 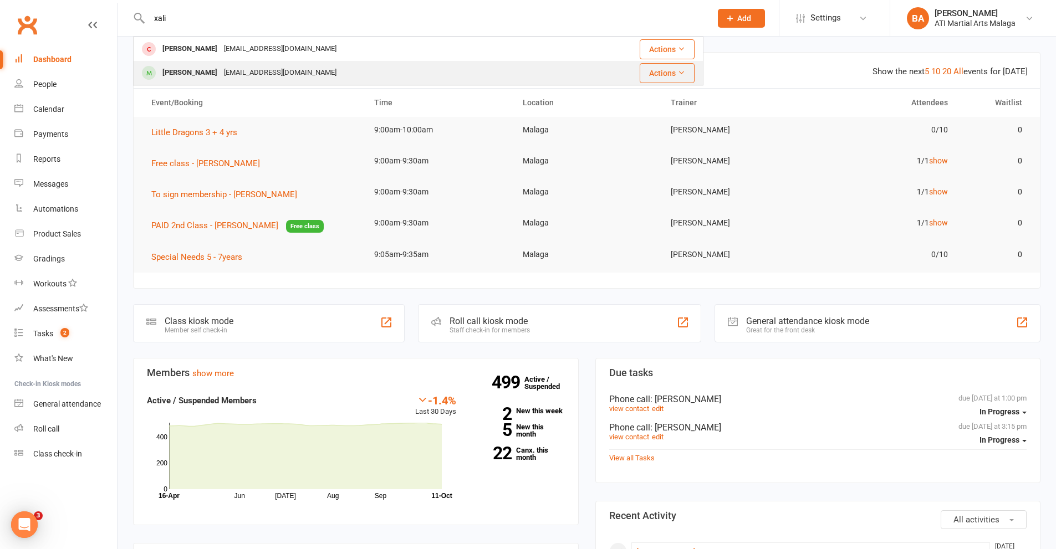 I want to click on a: Payments, so click(x=65, y=134).